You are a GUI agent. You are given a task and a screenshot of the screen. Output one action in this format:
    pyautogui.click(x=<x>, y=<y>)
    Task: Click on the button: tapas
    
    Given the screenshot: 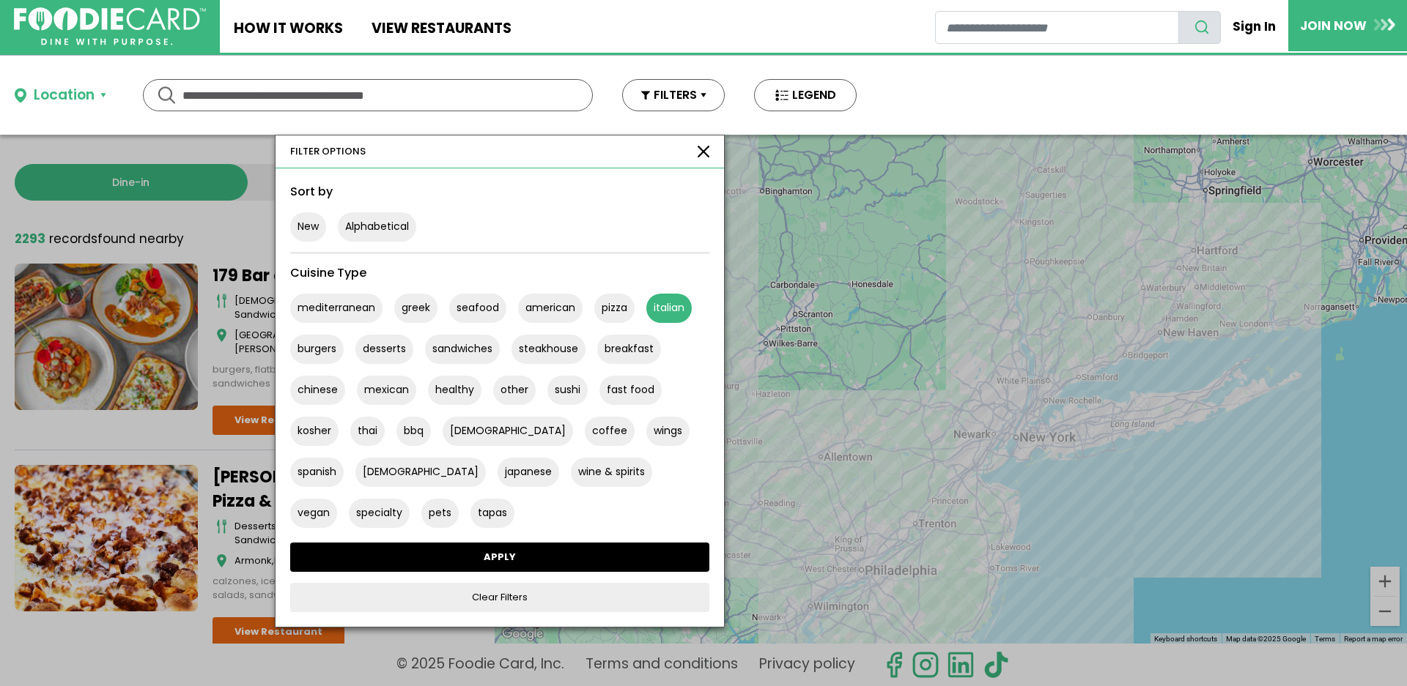 What is the action you would take?
    pyautogui.click(x=492, y=514)
    